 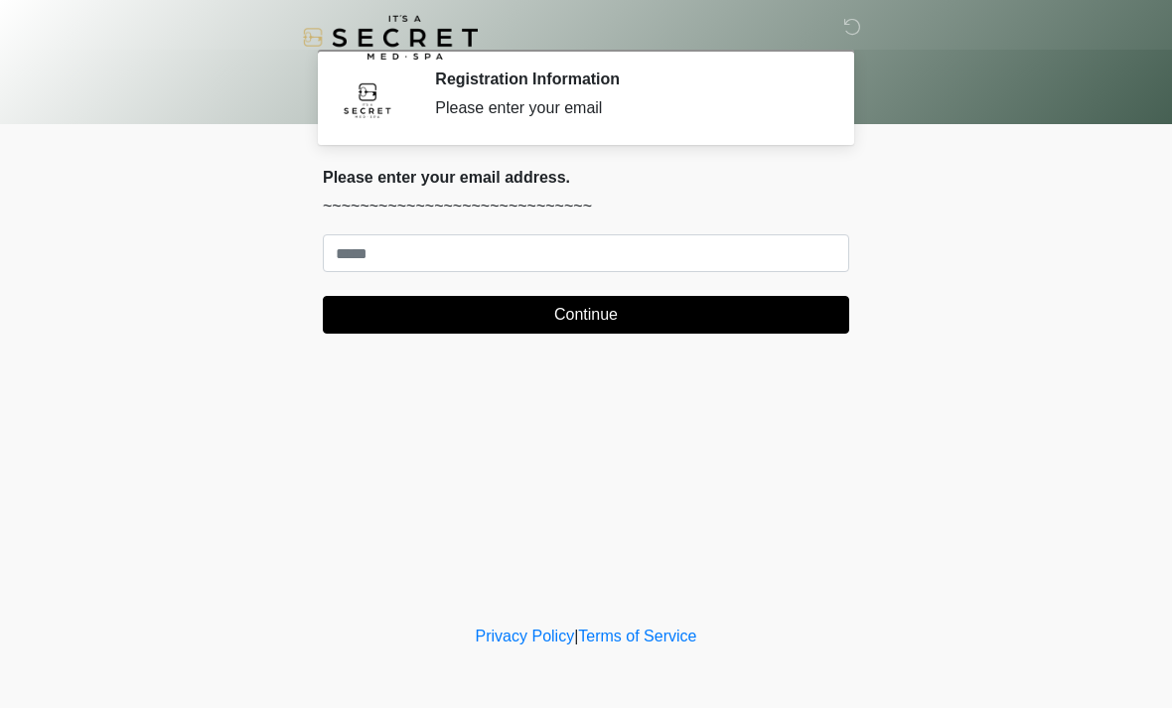 What do you see at coordinates (525, 636) in the screenshot?
I see `a: Privacy Policy` at bounding box center [525, 636].